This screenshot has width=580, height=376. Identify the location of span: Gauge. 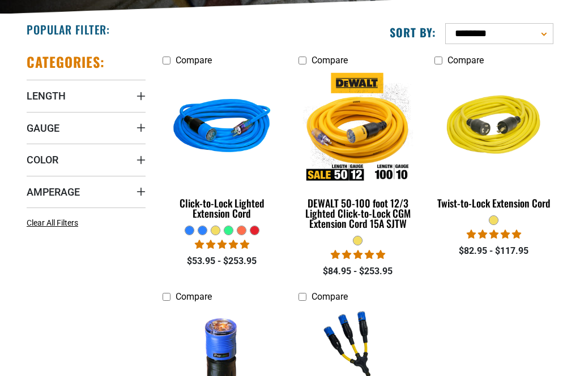
(43, 128).